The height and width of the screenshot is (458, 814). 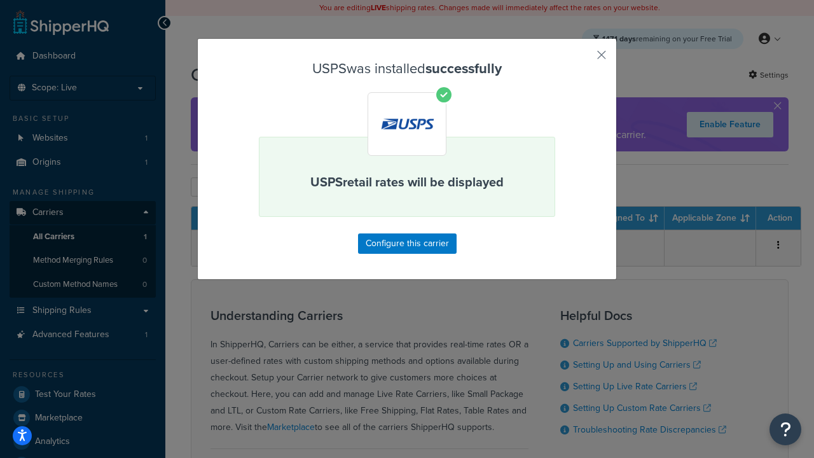 I want to click on button: Open Resource Center, so click(x=786, y=429).